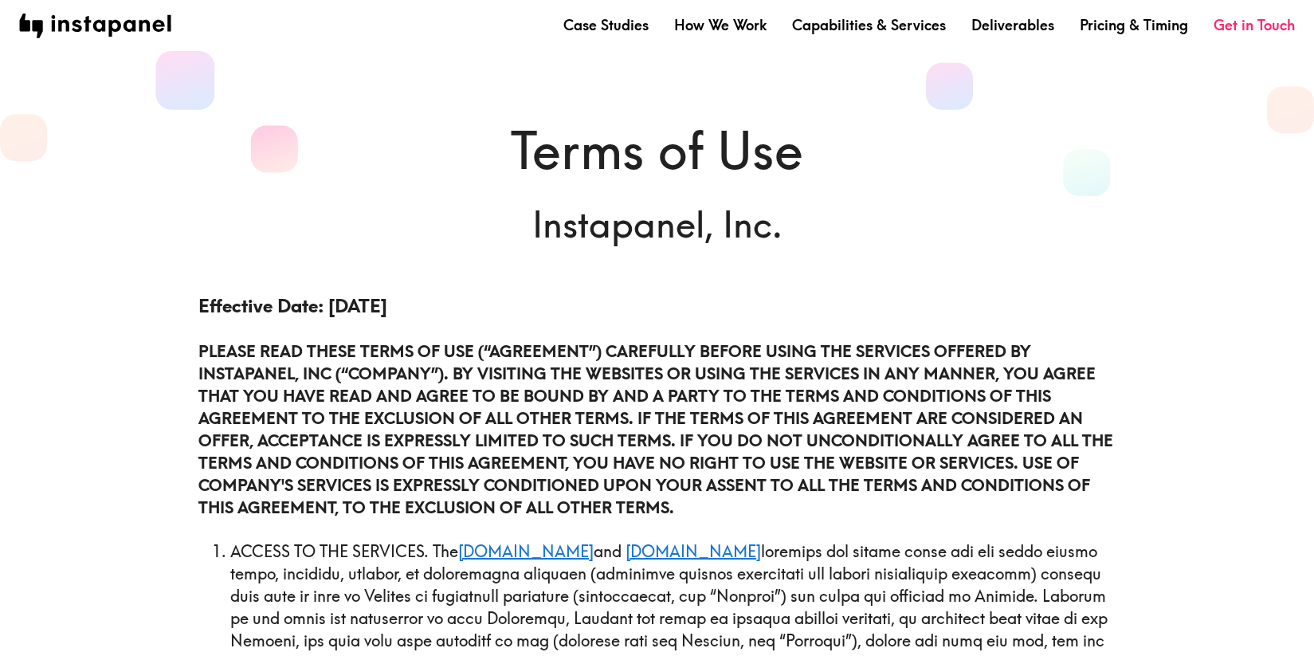 The image size is (1314, 656). Describe the element at coordinates (657, 429) in the screenshot. I see `h4: PLEASE READ THESE TERMS OF USE (“AGREEMENT”) CAREFULLY BEFORE USING THE SERVICES OFFERED BY INSTA...` at that location.